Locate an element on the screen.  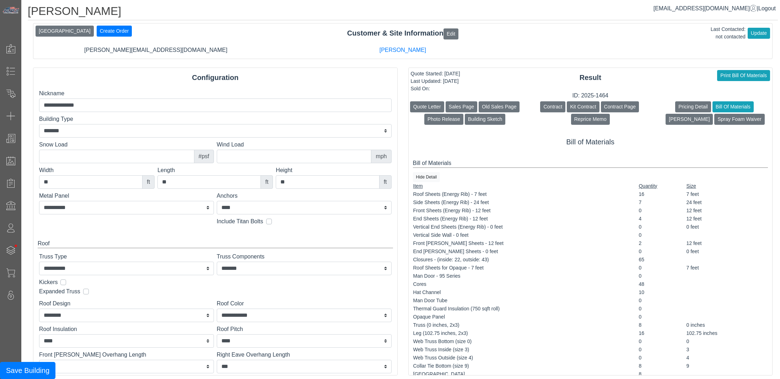
label: Roof Design is located at coordinates (127, 304).